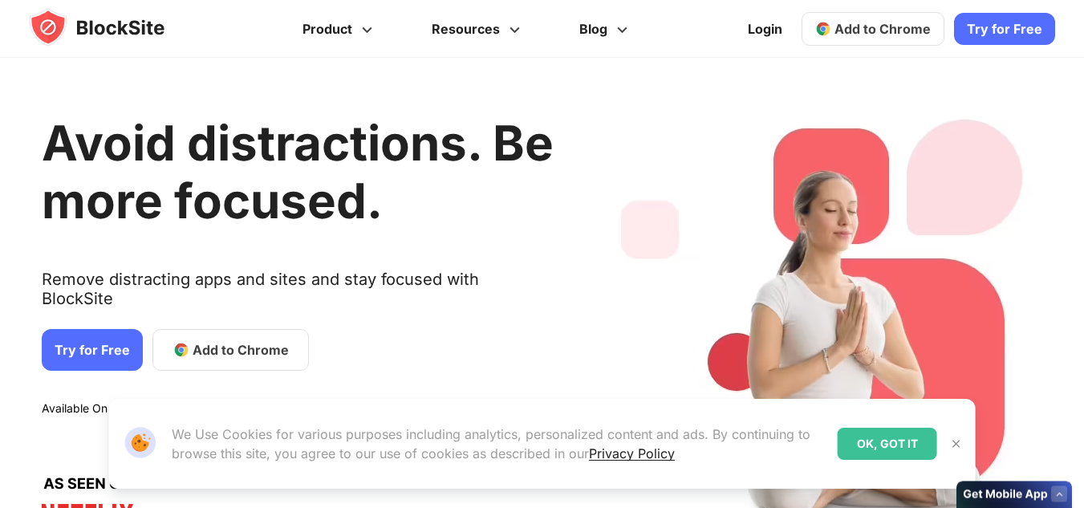 Image resolution: width=1084 pixels, height=508 pixels. I want to click on button: Close, so click(956, 444).